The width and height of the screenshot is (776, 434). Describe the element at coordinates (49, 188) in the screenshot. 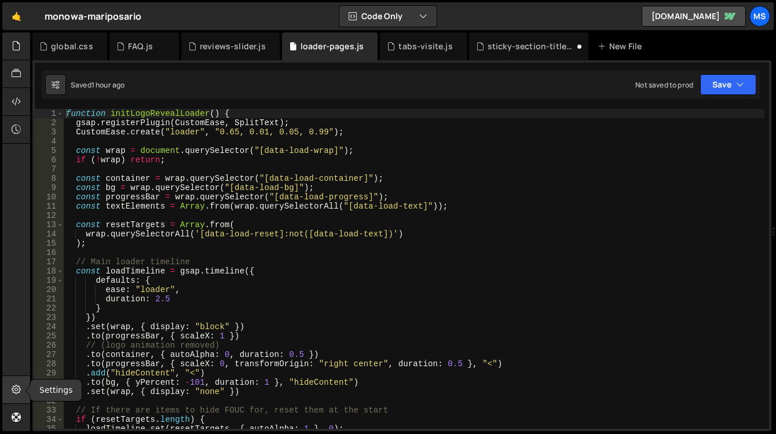

I see `div: 9` at that location.